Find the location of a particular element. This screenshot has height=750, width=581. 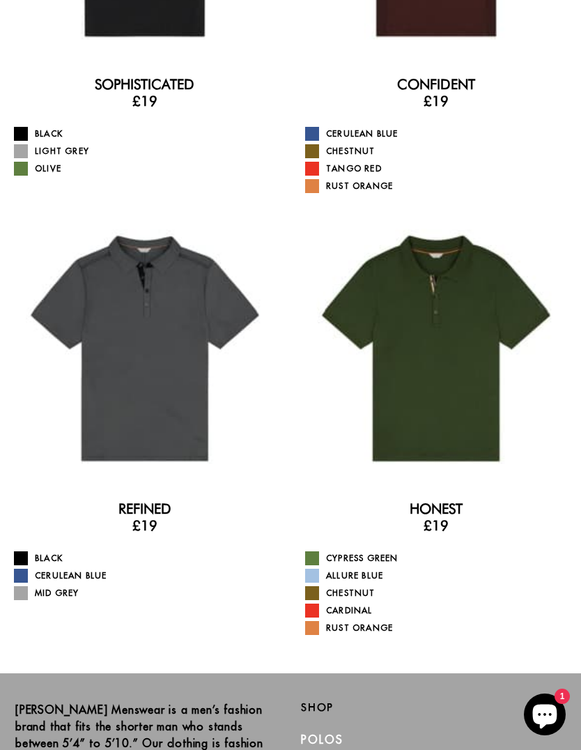

a: Cardinal is located at coordinates (438, 610).